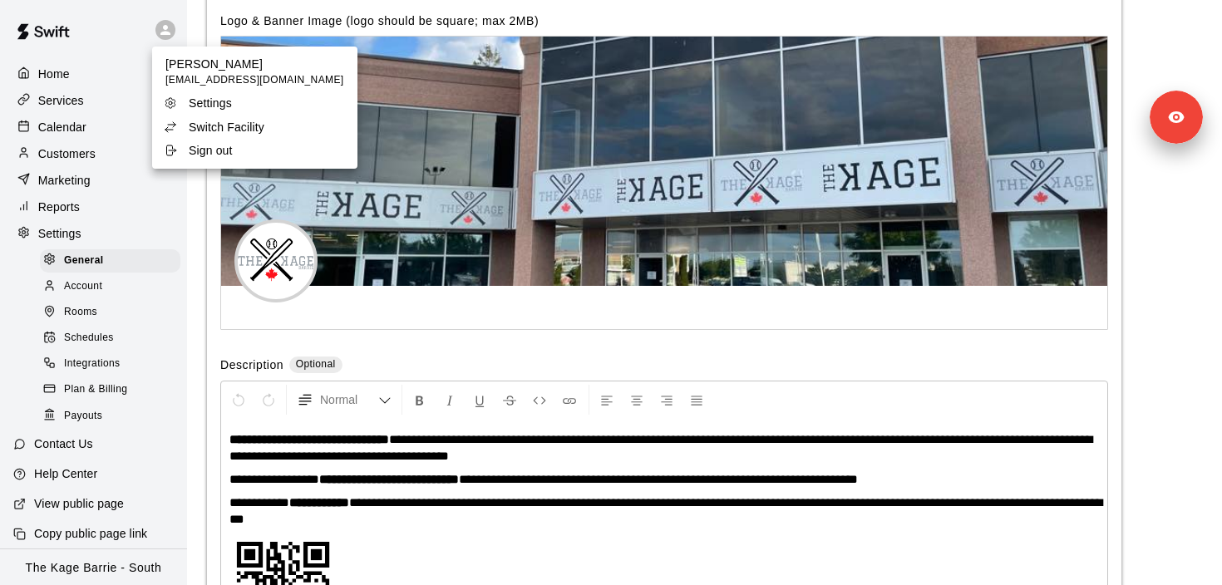 Image resolution: width=1222 pixels, height=585 pixels. I want to click on p: Settings, so click(210, 103).